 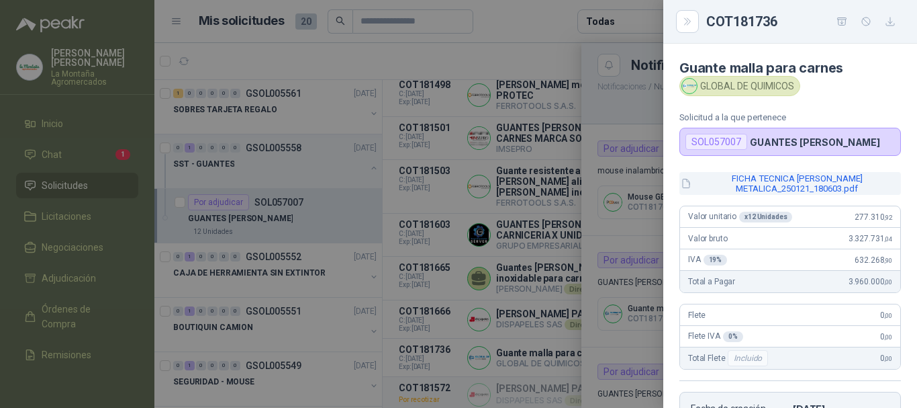 I want to click on span: ,90, so click(x=888, y=260).